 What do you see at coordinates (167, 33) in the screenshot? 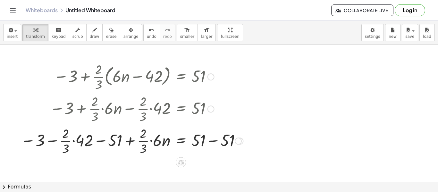
I see `button: redoredo` at bounding box center [167, 33].